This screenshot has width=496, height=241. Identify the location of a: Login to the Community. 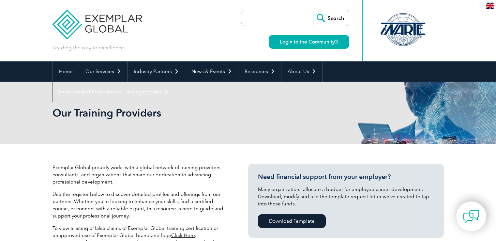
(309, 42).